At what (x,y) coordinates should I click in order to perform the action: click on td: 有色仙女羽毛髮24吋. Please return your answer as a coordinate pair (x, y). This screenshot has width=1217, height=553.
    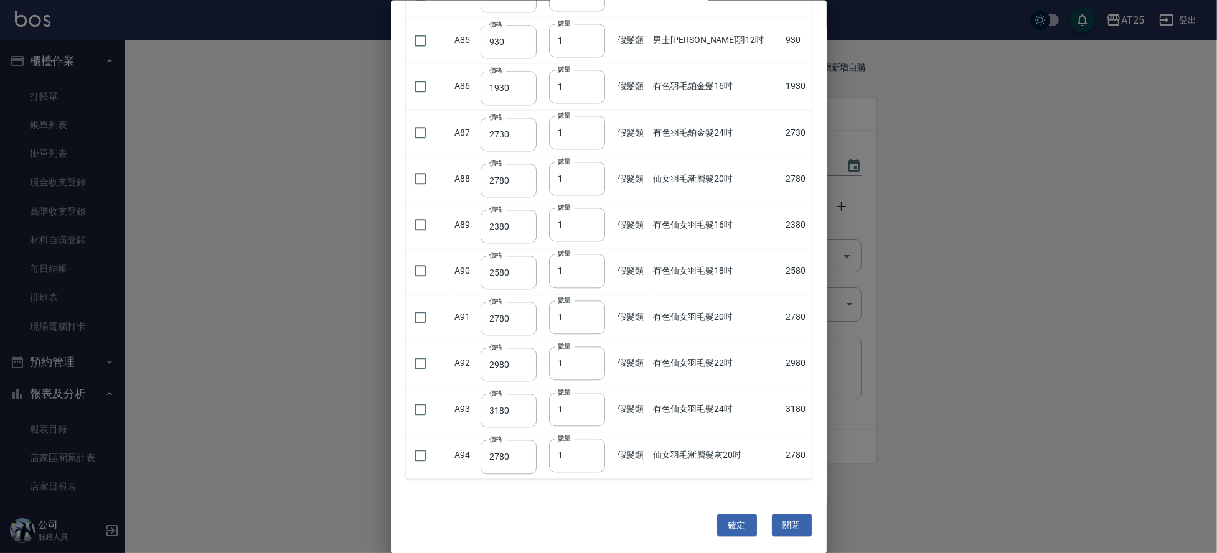
    Looking at the image, I should click on (716, 409).